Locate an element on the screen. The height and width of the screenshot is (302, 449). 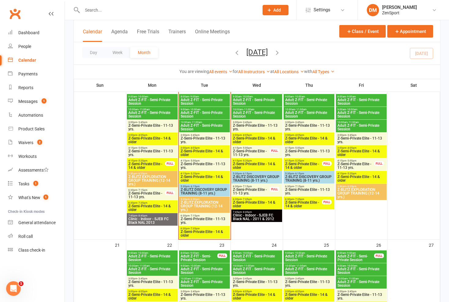
div: Messages is located at coordinates (28, 101).